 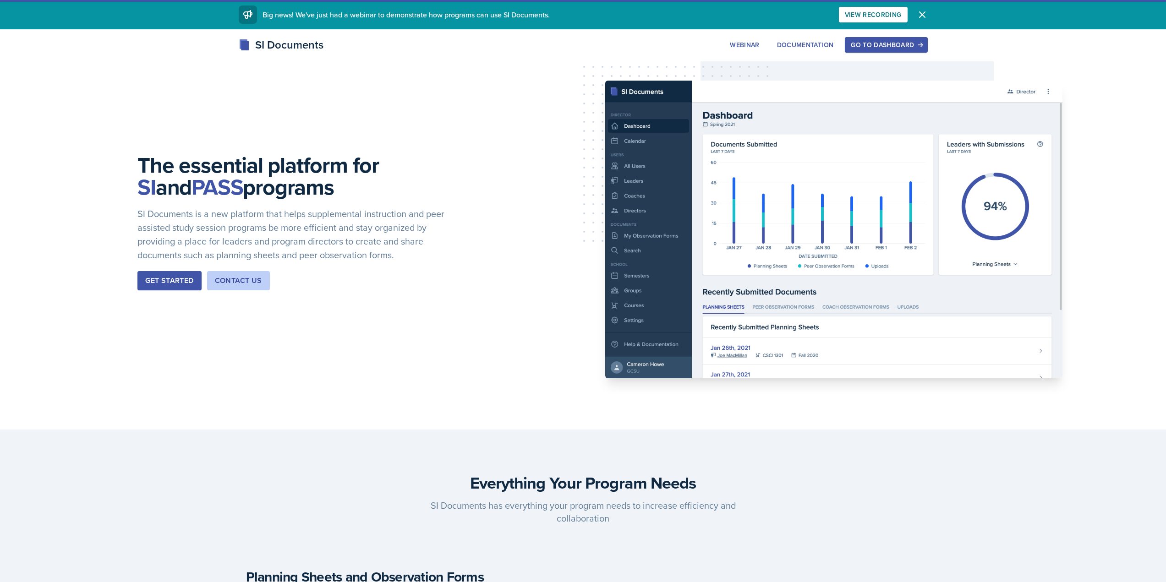 I want to click on p: SI Documents has everything your program needs to increase efficiency and collaboration, so click(x=583, y=512).